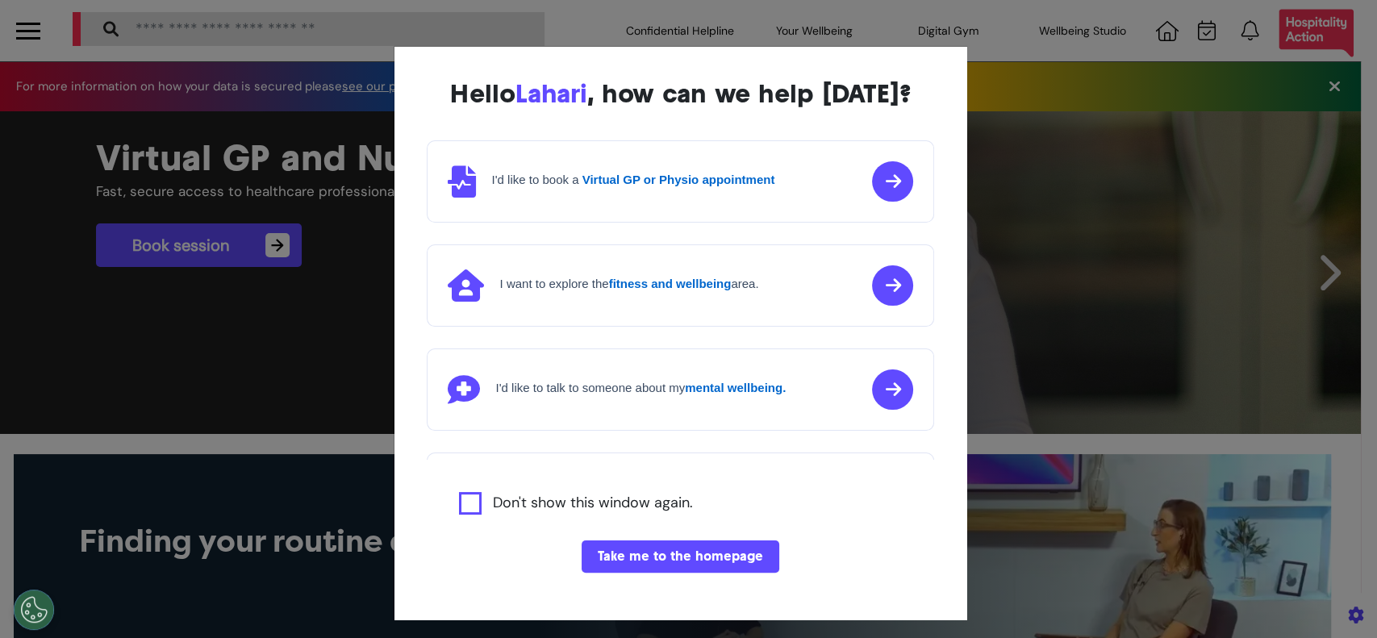 The height and width of the screenshot is (638, 1377). Describe the element at coordinates (641, 388) in the screenshot. I see `h4: I'd like to talk to someone about my` at that location.